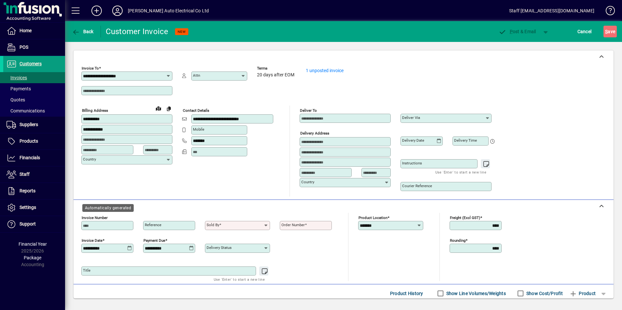 The width and height of the screenshot is (622, 310). What do you see at coordinates (465, 218) in the screenshot?
I see `mat-label: Freight (excl GST)` at bounding box center [465, 218].